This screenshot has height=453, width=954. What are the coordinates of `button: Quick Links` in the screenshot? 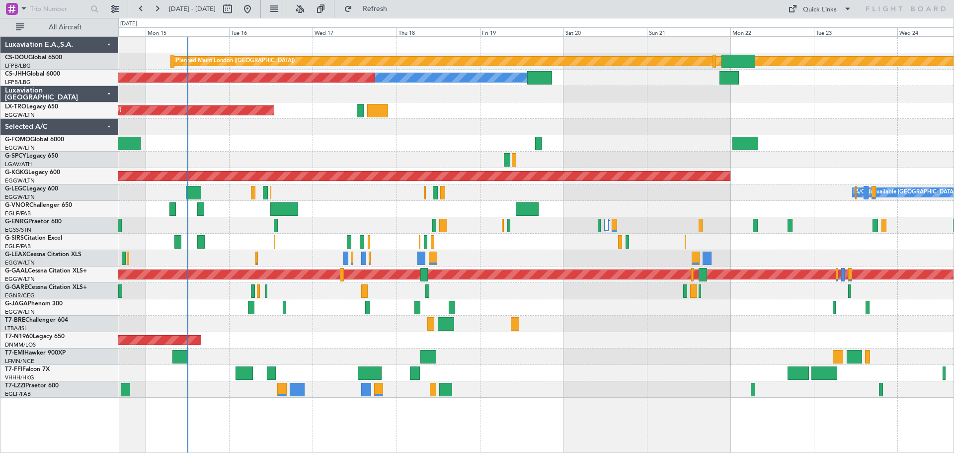 It's located at (820, 9).